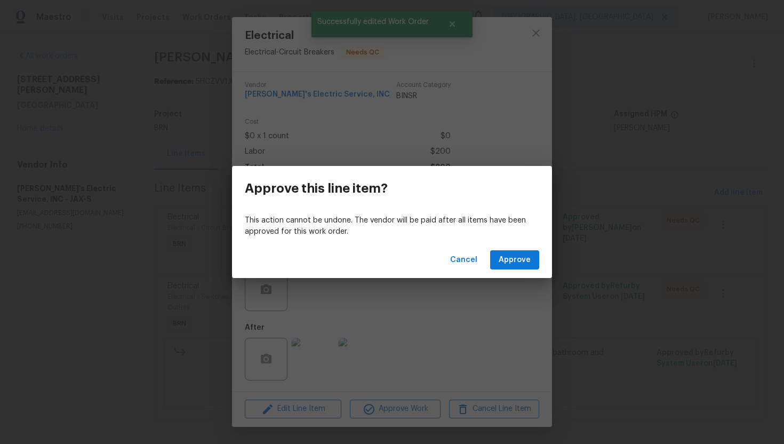 The image size is (784, 444). I want to click on span: Approve, so click(515, 260).